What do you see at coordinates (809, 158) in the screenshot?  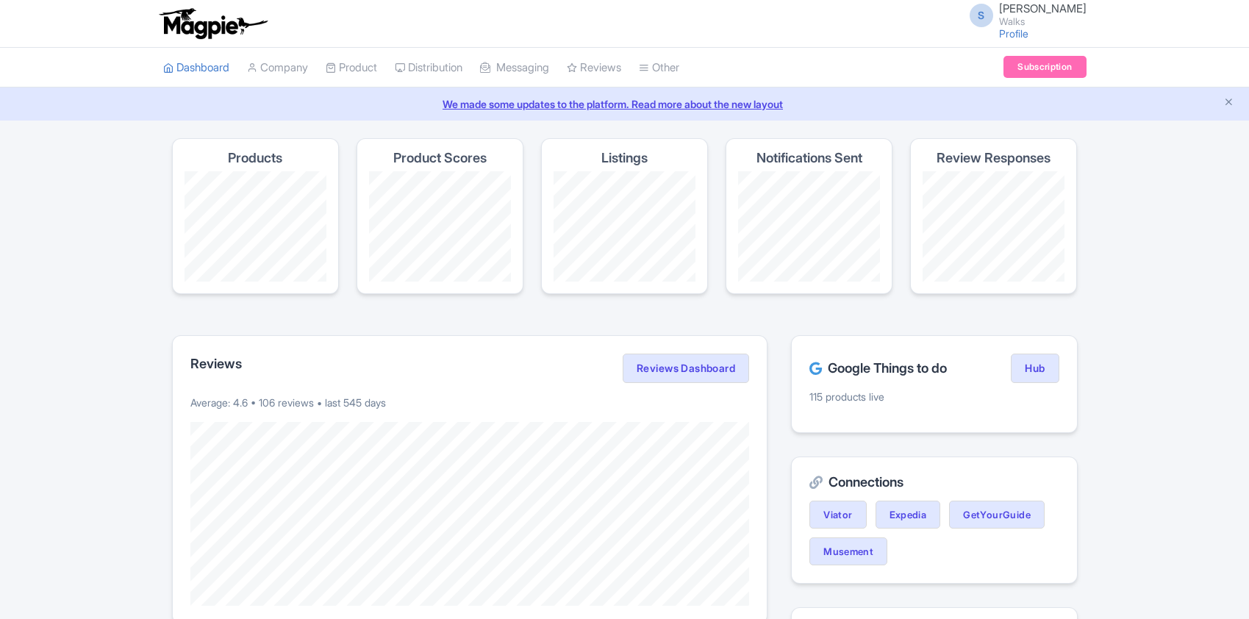 I see `h4: Notifications Sent` at bounding box center [809, 158].